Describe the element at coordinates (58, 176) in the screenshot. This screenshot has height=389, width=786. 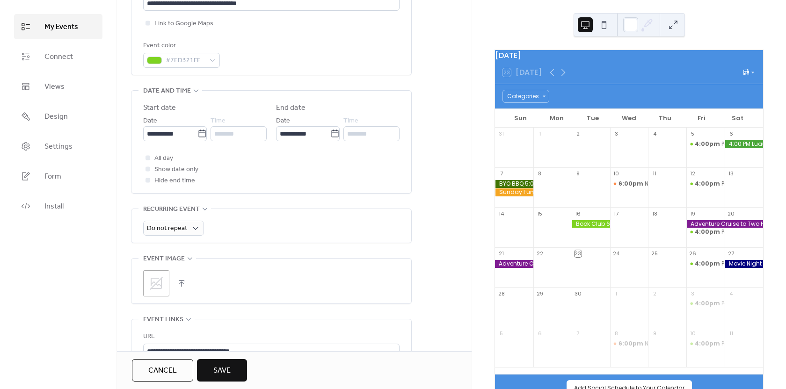
I see `a: Form` at that location.